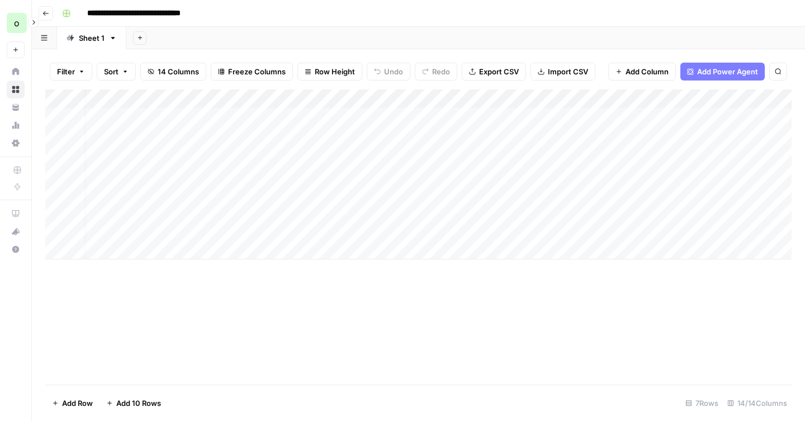 The image size is (805, 421). What do you see at coordinates (498, 72) in the screenshot?
I see `span: Export CSV` at bounding box center [498, 72].